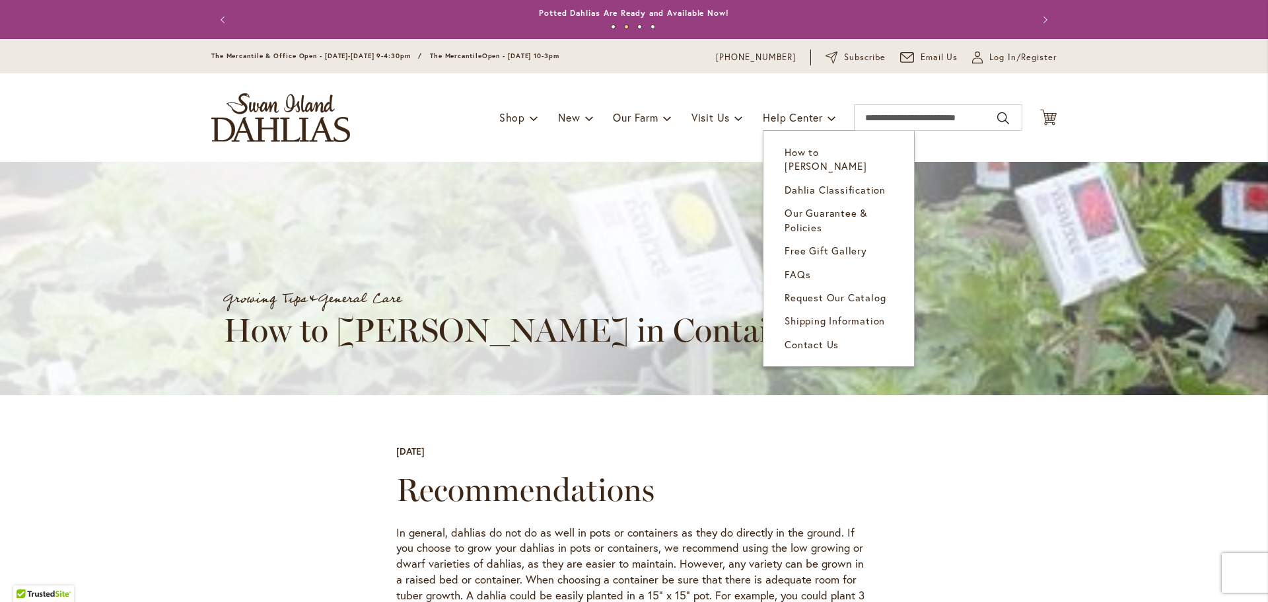 Image resolution: width=1268 pixels, height=602 pixels. I want to click on a: Potted Dahlias Are Ready and Available Now!, so click(634, 13).